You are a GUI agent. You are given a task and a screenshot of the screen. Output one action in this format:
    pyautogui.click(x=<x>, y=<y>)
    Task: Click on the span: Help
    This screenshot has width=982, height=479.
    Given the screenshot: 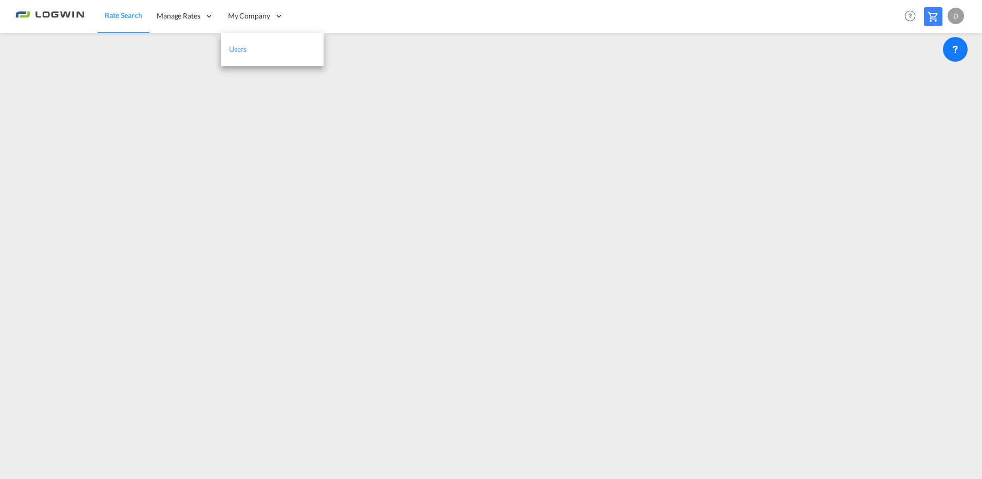 What is the action you would take?
    pyautogui.click(x=910, y=16)
    